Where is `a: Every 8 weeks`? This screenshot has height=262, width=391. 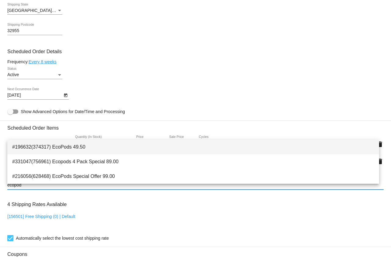 a: Every 8 weeks is located at coordinates (42, 62).